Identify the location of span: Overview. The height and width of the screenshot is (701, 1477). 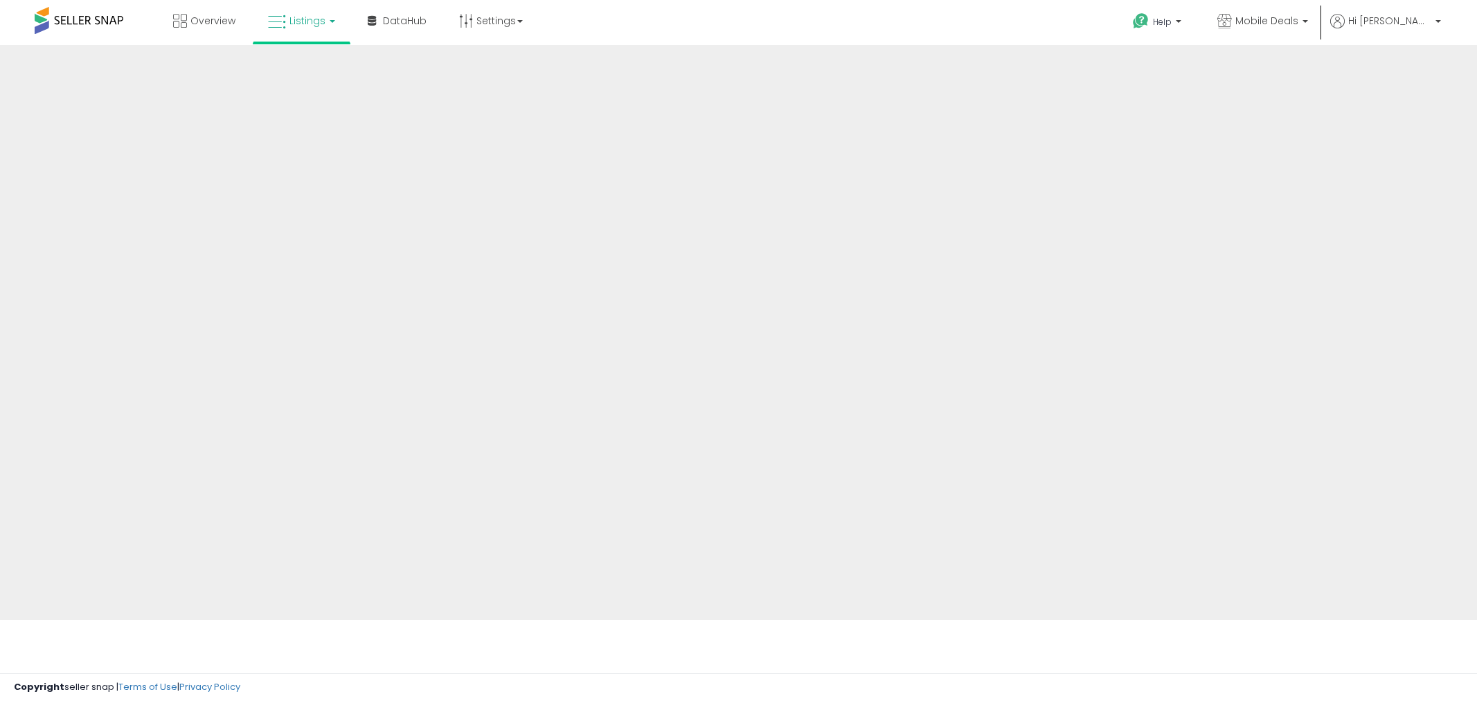
(213, 21).